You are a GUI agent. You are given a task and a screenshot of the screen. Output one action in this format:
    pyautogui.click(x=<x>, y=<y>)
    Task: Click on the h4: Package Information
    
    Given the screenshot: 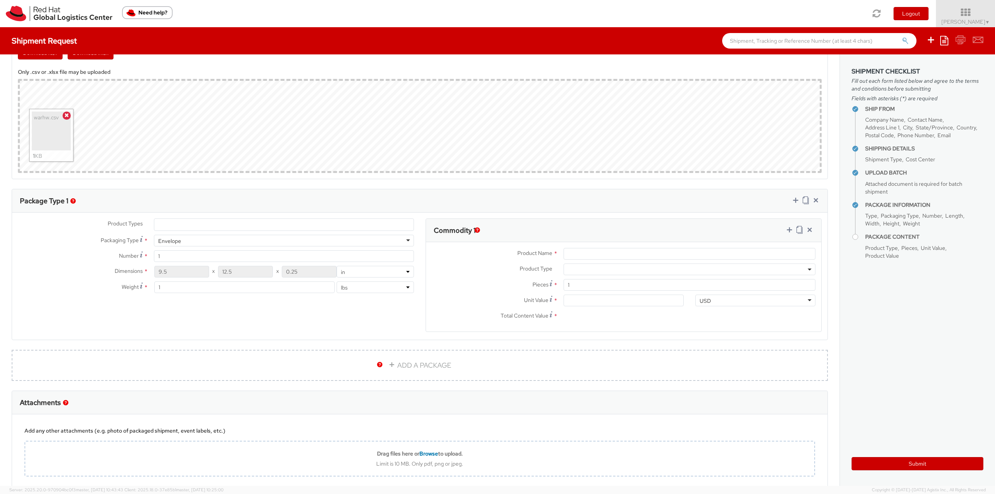 What is the action you would take?
    pyautogui.click(x=924, y=205)
    